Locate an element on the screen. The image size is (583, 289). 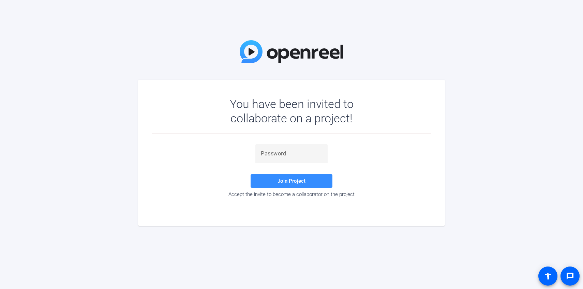
mat-icon: accessibility is located at coordinates (548, 276).